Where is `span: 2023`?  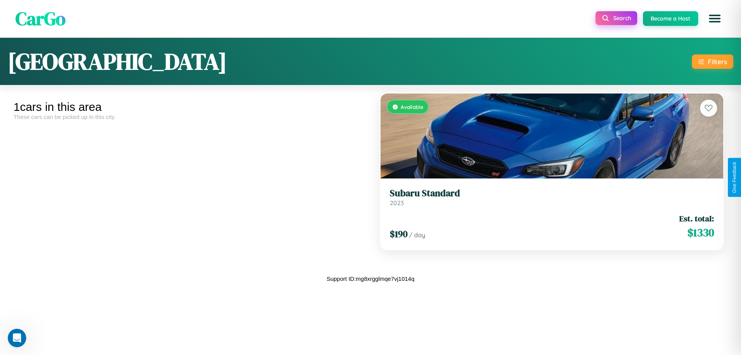
span: 2023 is located at coordinates (397, 203).